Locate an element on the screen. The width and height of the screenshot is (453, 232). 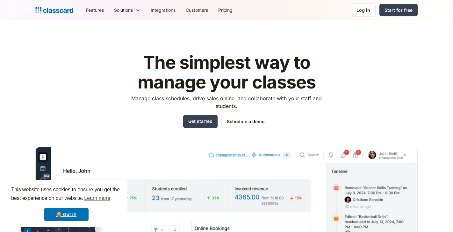
a: dismiss cookie message is located at coordinates (66, 215).